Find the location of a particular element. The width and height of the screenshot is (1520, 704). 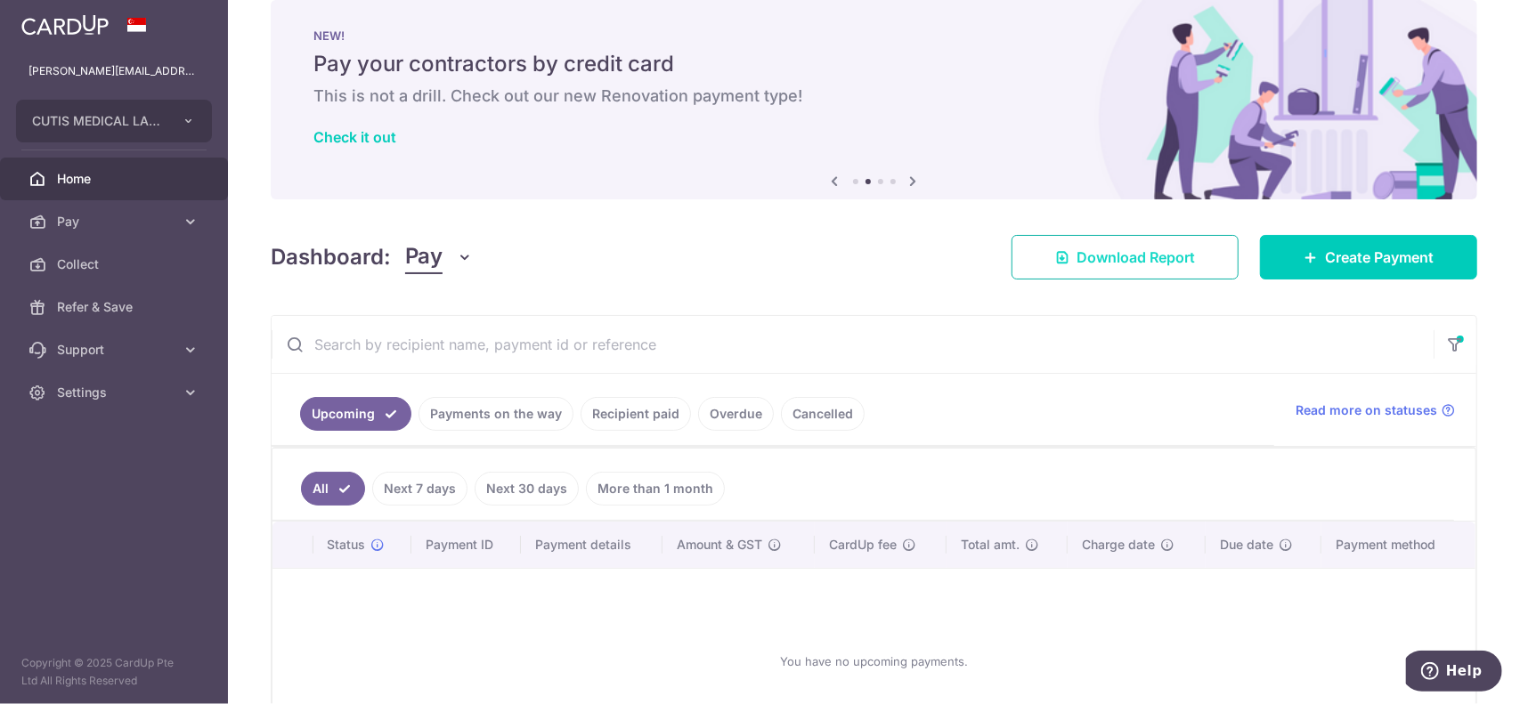

span: Total amt. is located at coordinates (990, 545).